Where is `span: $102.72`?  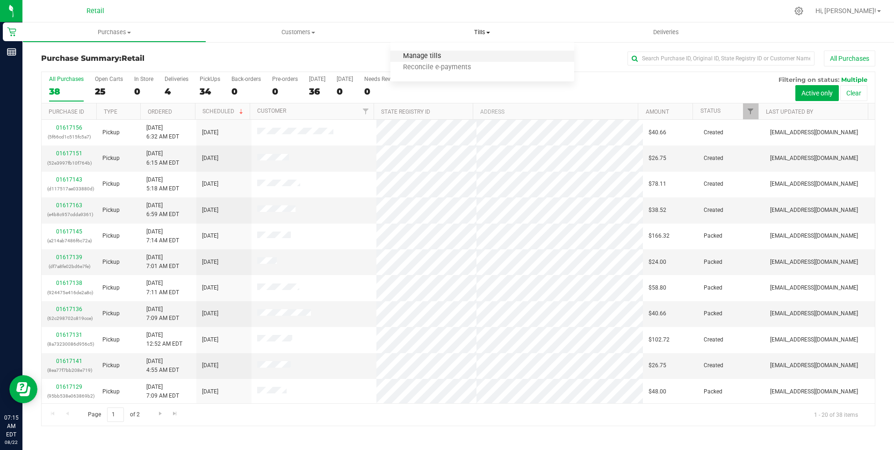 span: $102.72 is located at coordinates (659, 339).